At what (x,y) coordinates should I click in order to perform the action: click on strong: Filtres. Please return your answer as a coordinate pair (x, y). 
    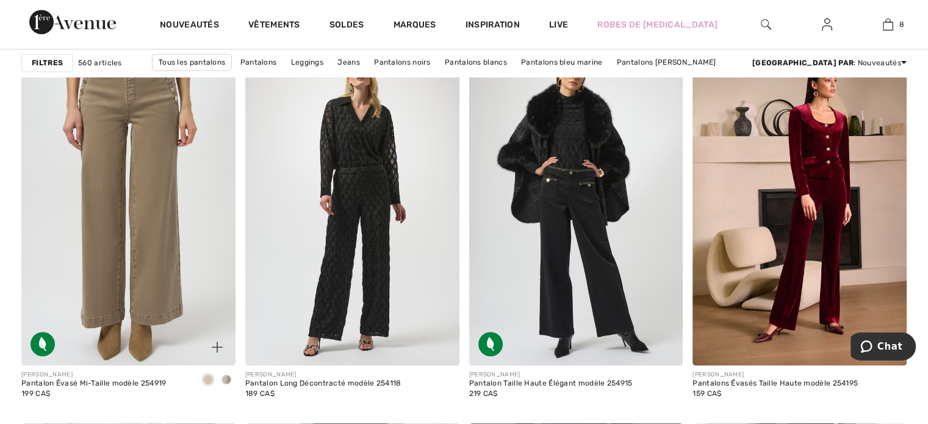
    Looking at the image, I should click on (47, 63).